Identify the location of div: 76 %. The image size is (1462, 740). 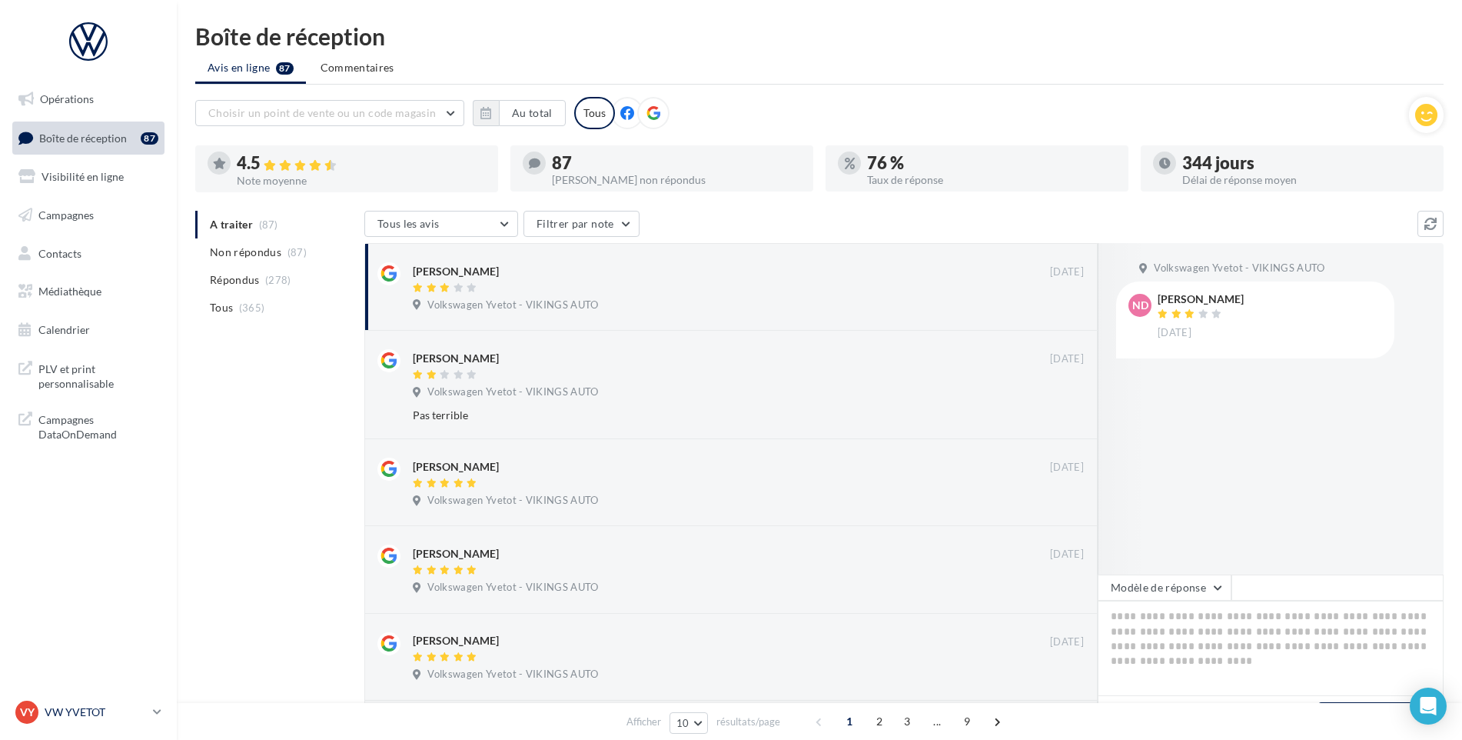
(992, 163).